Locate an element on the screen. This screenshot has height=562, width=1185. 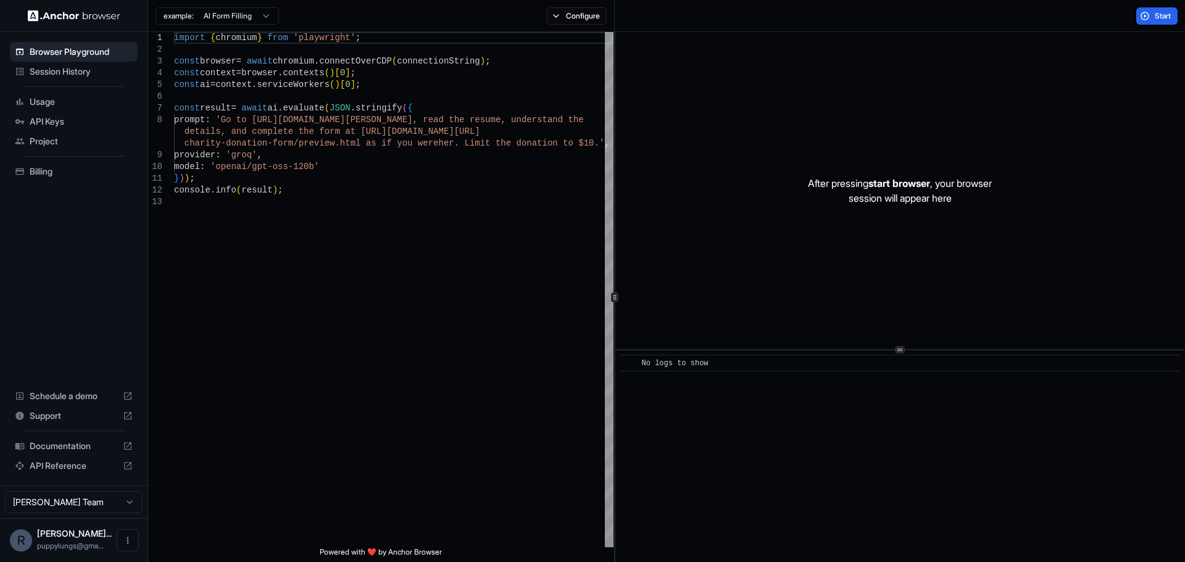
span: from is located at coordinates (278, 38).